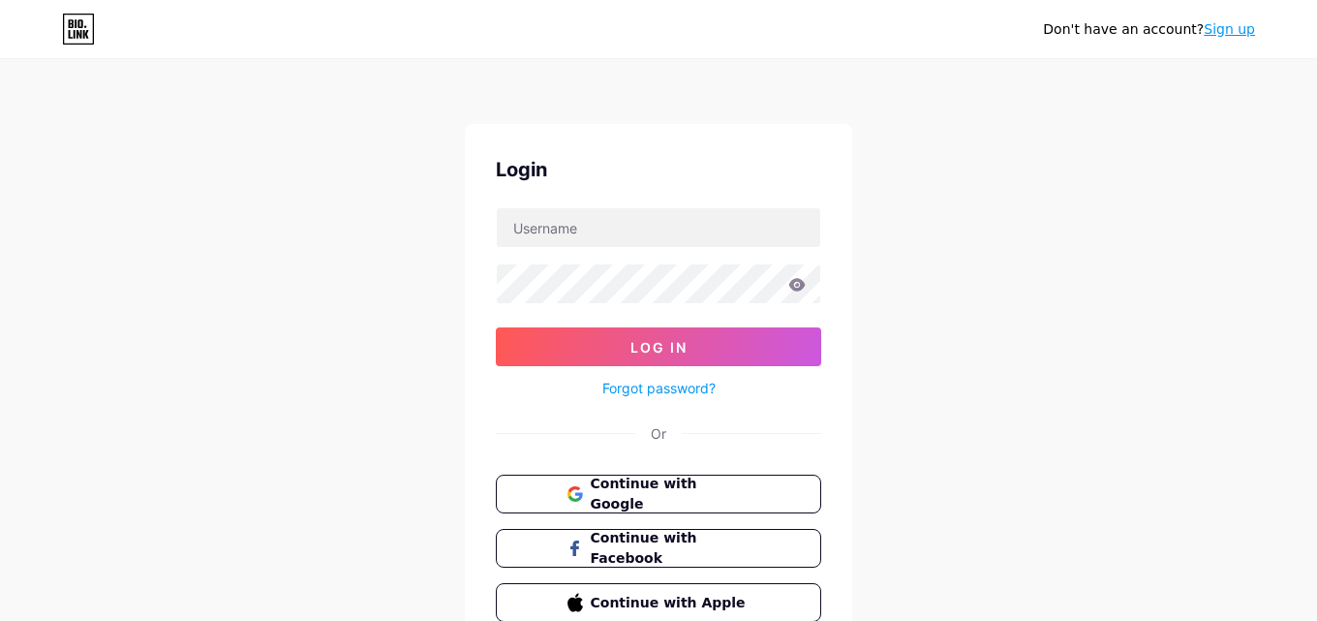 Image resolution: width=1317 pixels, height=621 pixels. What do you see at coordinates (658, 347) in the screenshot?
I see `span: Log In` at bounding box center [658, 347].